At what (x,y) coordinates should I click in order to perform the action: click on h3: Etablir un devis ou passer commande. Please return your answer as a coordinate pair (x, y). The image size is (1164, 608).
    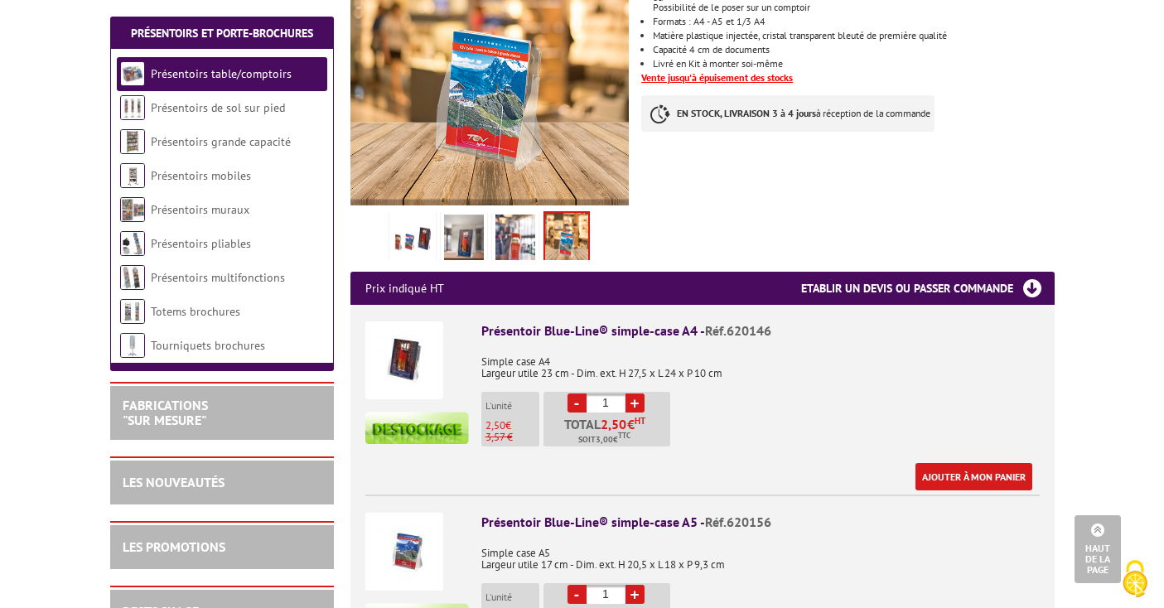
    Looking at the image, I should click on (928, 288).